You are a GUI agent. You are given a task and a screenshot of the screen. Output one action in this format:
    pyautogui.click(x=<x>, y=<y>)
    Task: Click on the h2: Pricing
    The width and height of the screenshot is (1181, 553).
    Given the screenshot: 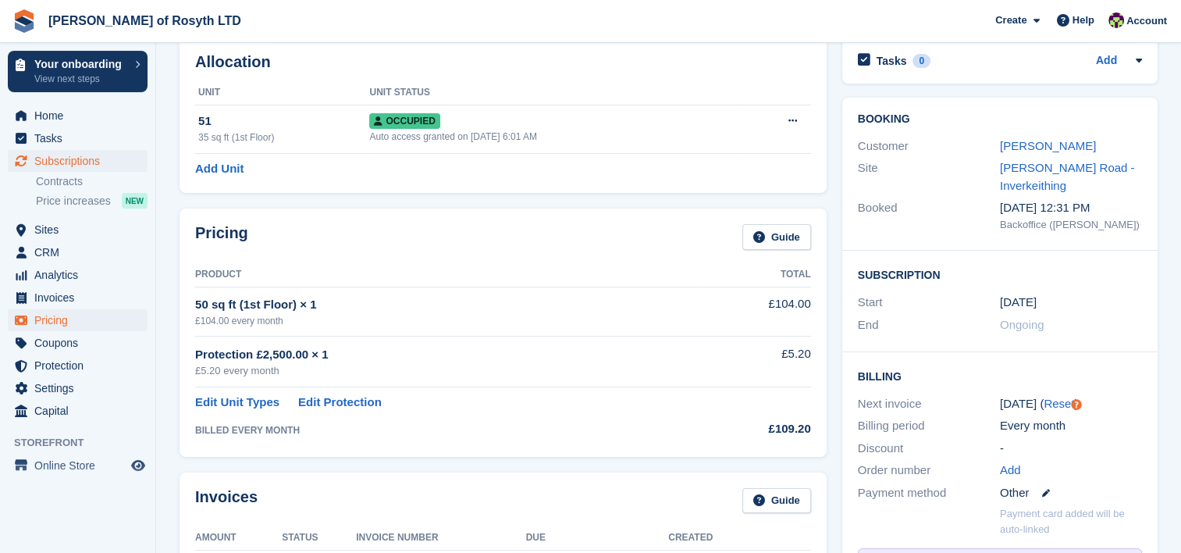 What is the action you would take?
    pyautogui.click(x=222, y=237)
    